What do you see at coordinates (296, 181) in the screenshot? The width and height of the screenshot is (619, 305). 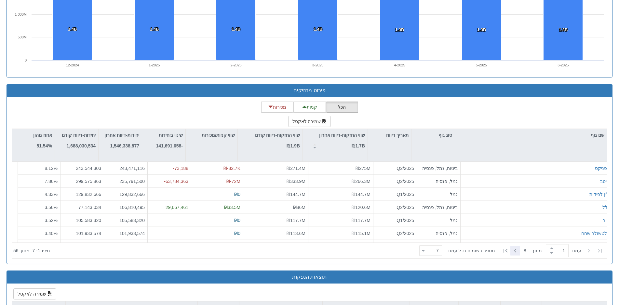 I see `span: ₪333.9M` at bounding box center [296, 181].